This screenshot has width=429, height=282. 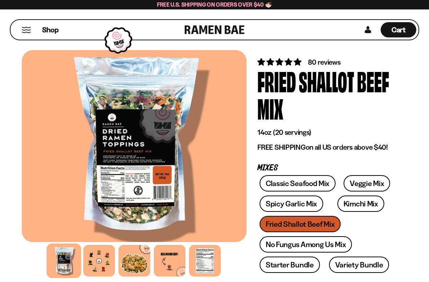 What do you see at coordinates (326, 147) in the screenshot?
I see `p: on all US orders above $40!` at bounding box center [326, 147].